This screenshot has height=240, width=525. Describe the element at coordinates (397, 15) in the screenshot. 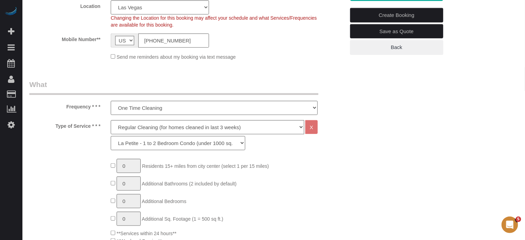

I see `a: Create Booking` at that location.